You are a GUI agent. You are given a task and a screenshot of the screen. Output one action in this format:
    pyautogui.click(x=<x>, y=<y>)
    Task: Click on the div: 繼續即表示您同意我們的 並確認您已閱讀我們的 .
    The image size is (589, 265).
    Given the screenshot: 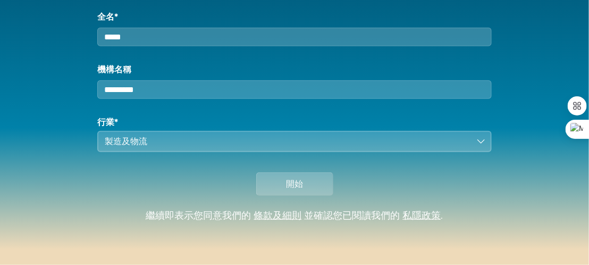 What is the action you would take?
    pyautogui.click(x=295, y=216)
    